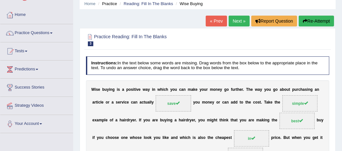 The height and width of the screenshot is (151, 342). Describe the element at coordinates (173, 103) in the screenshot. I see `span: save` at that location.